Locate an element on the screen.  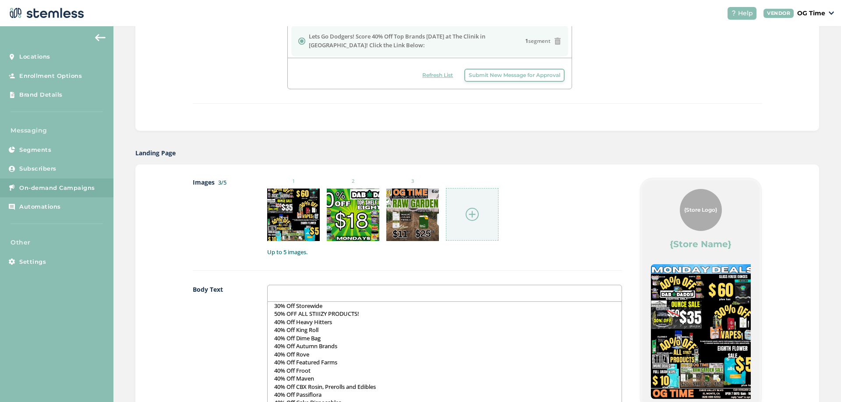
p: 40% Off Maven is located at coordinates (444, 379).